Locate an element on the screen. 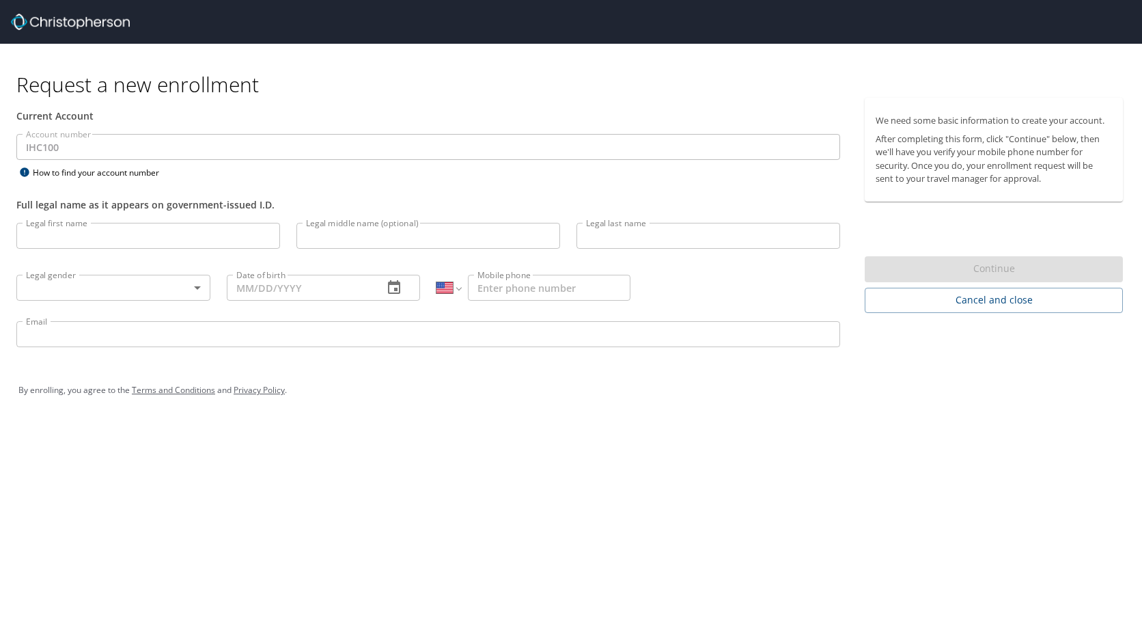  div: How to find your account number is located at coordinates (102, 172).